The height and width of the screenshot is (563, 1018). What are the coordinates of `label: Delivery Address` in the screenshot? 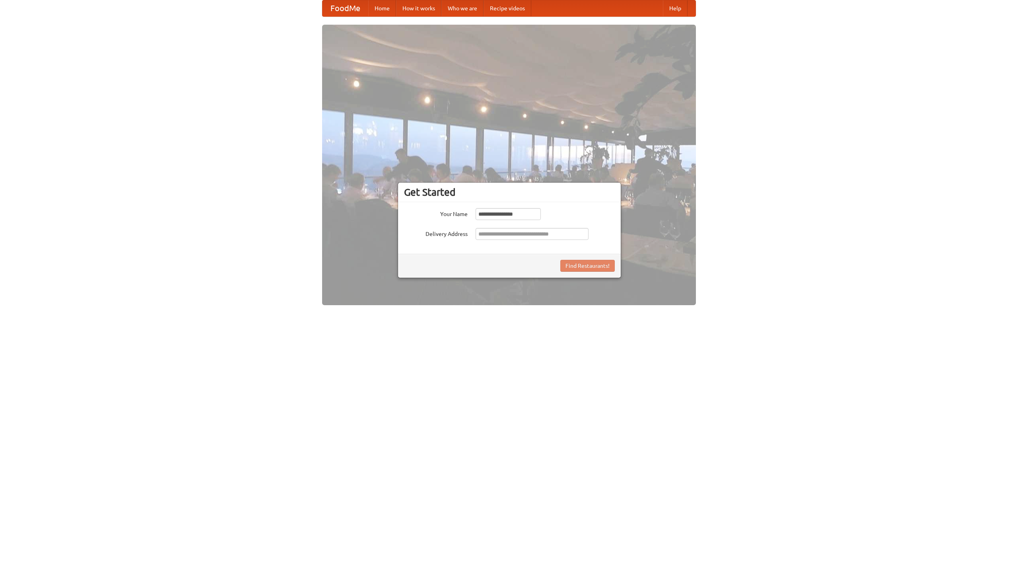 It's located at (436, 233).